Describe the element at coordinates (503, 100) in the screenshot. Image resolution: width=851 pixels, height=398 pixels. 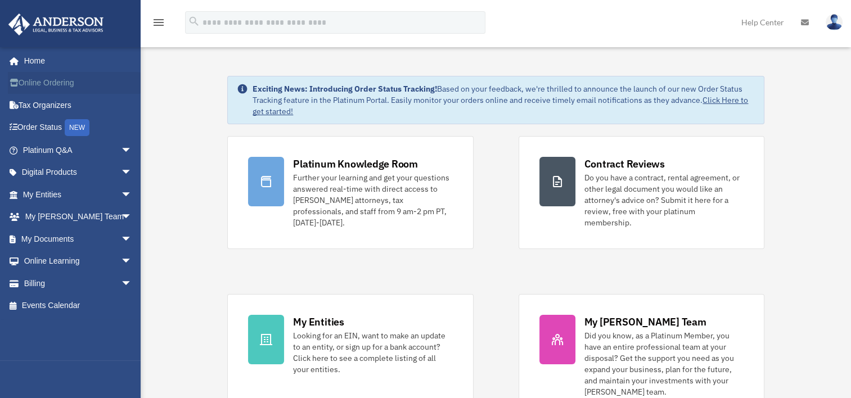
I see `div: Based on your feedback, we're thrilled to announce the launch of our new Order Status Tracking fe...` at that location.